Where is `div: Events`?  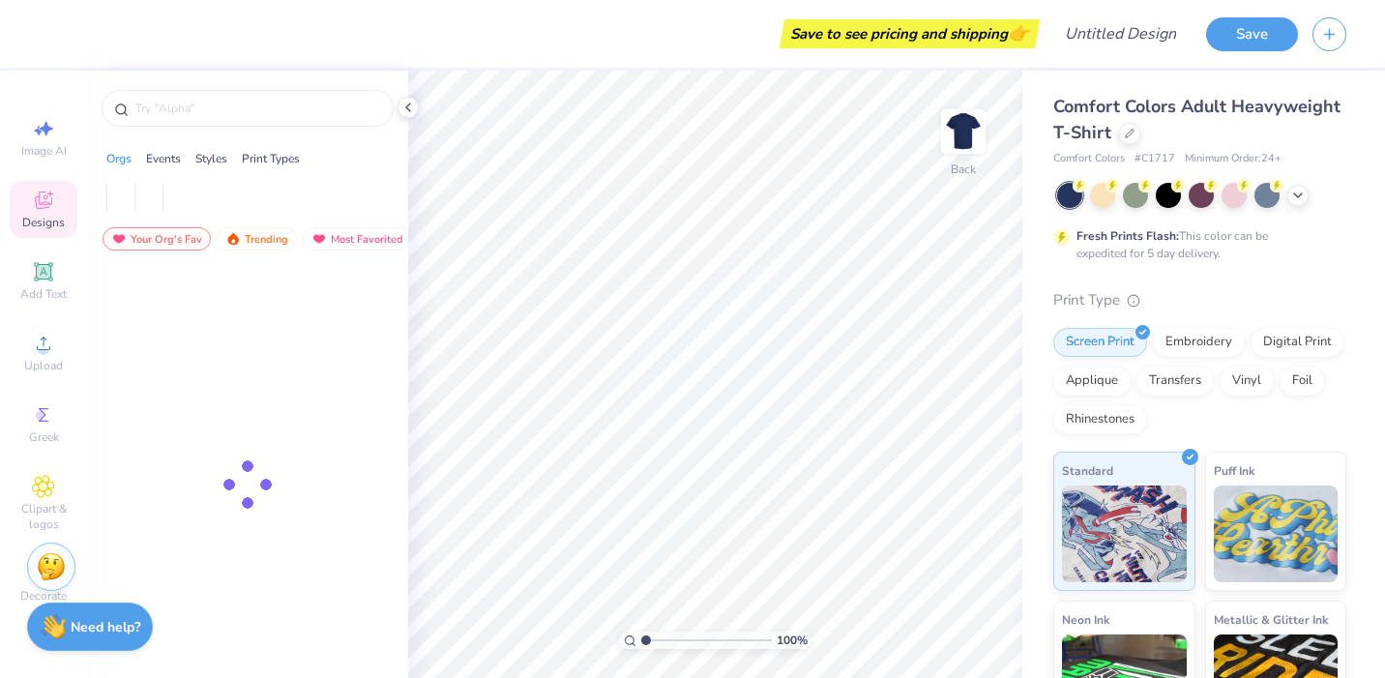 div: Events is located at coordinates (163, 159).